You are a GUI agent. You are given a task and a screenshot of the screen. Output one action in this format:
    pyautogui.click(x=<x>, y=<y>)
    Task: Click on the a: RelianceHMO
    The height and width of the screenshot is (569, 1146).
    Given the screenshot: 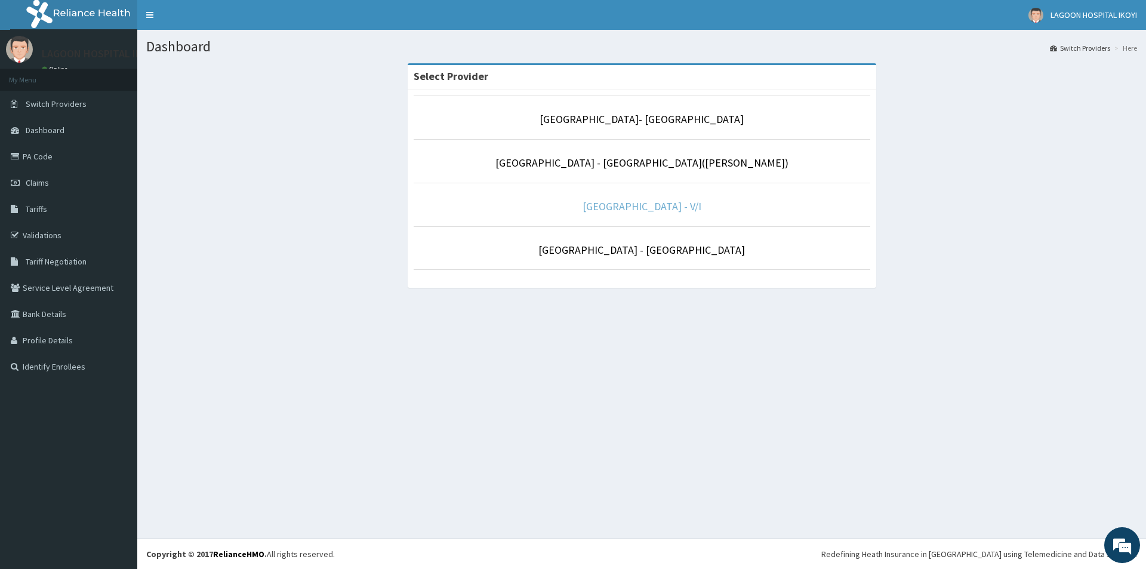 What is the action you would take?
    pyautogui.click(x=239, y=554)
    